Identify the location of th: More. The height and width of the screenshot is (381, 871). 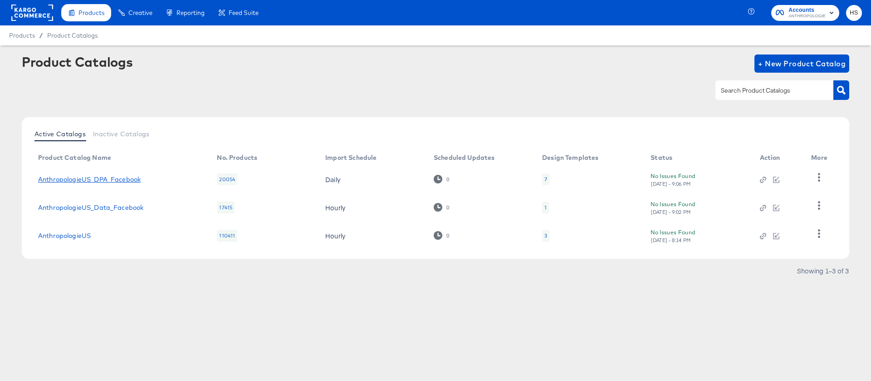
(821, 158).